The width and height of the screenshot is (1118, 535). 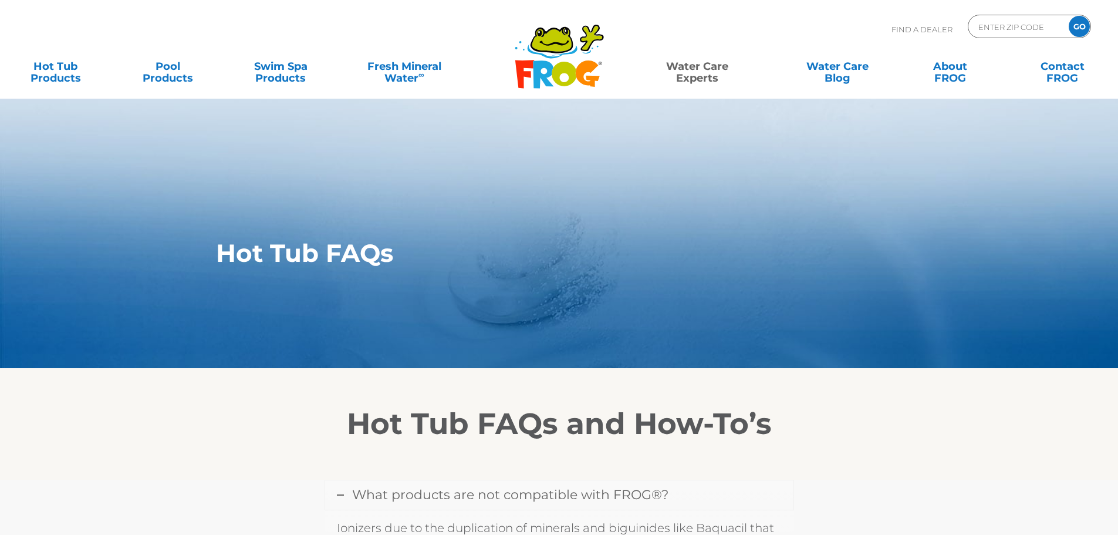 What do you see at coordinates (281, 66) in the screenshot?
I see `a: Swim SpaProducts` at bounding box center [281, 66].